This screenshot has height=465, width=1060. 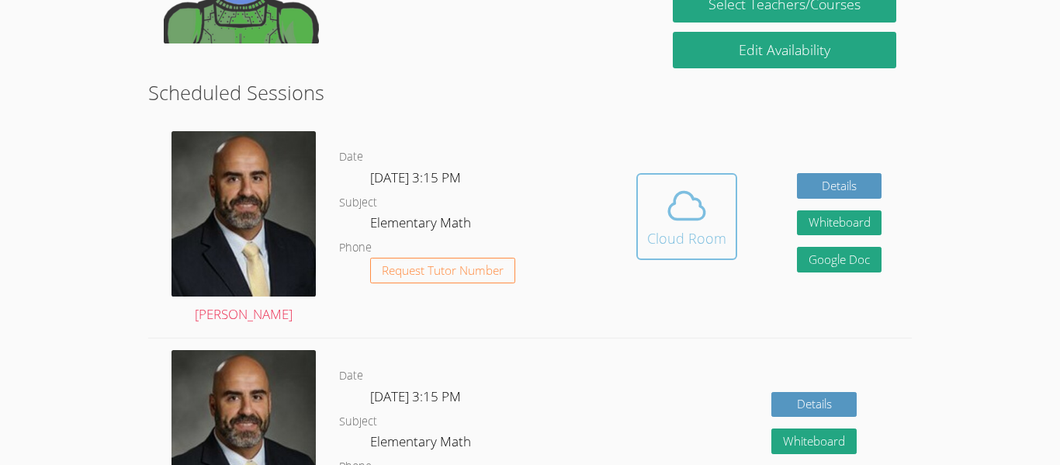 What do you see at coordinates (784, 50) in the screenshot?
I see `a: Edit Availability` at bounding box center [784, 50].